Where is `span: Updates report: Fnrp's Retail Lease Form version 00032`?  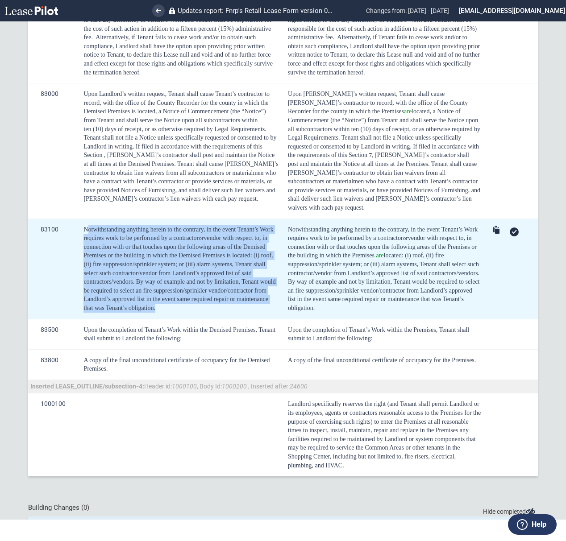 span: Updates report: Fnrp's Retail Lease Form version 00032 is located at coordinates (255, 11).